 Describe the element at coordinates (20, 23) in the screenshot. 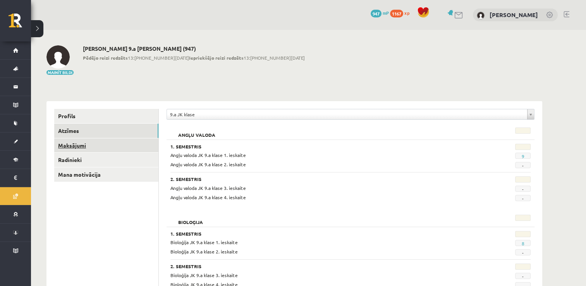

I see `a: Rīgas 1. Tālmācības vidusskola` at that location.